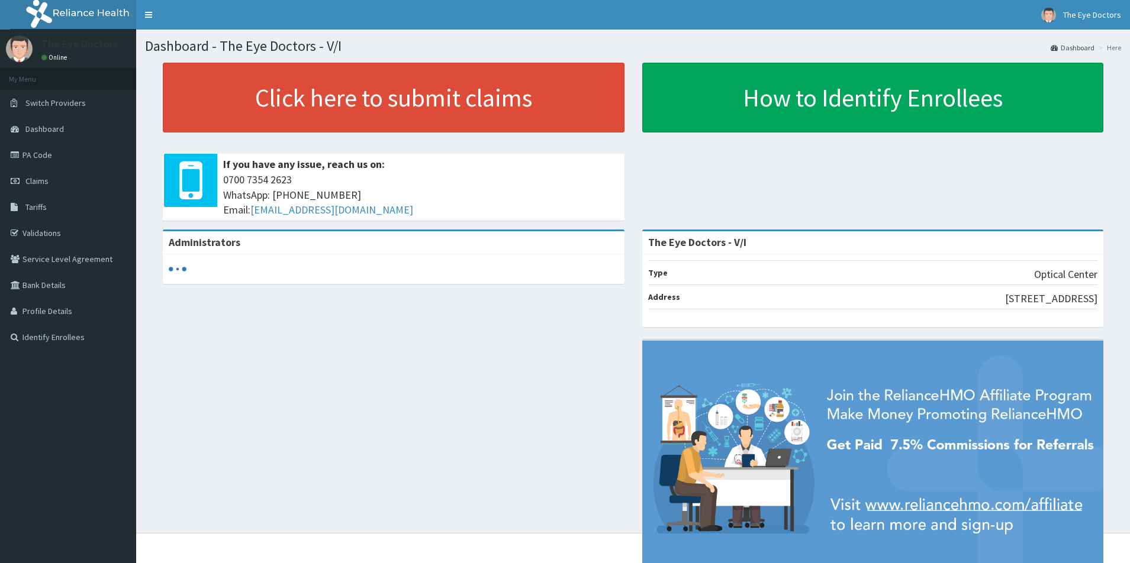 The width and height of the screenshot is (1130, 563). Describe the element at coordinates (178, 269) in the screenshot. I see `svg: audio-loading` at that location.